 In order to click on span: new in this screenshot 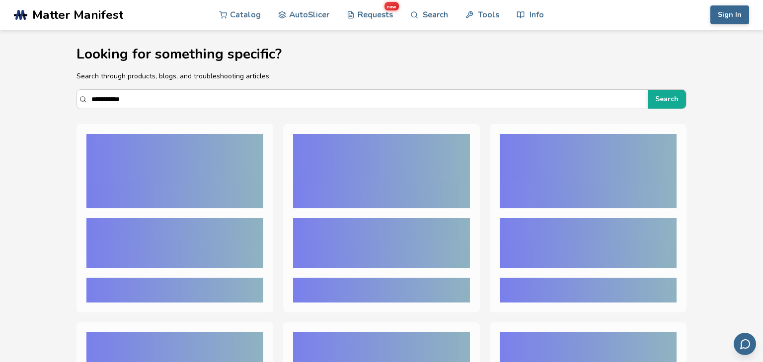, I will do `click(391, 6)`.